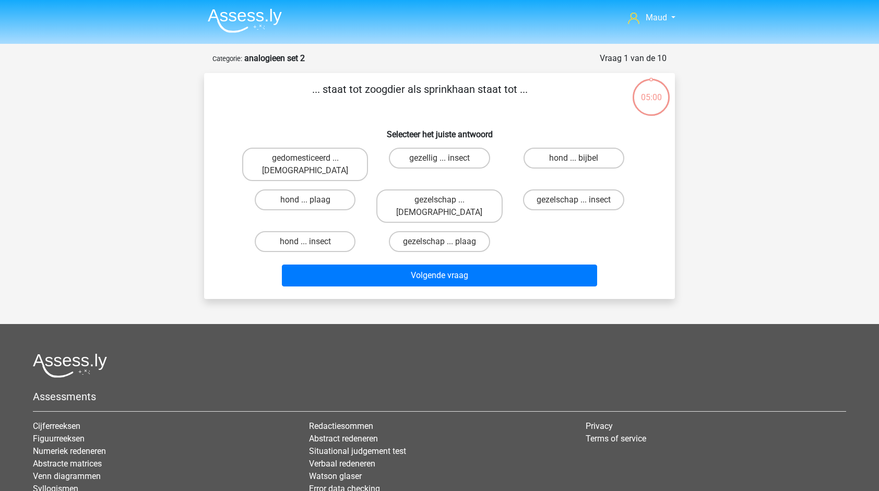 The image size is (879, 491). I want to click on label: gezelschap ... insect, so click(574, 200).